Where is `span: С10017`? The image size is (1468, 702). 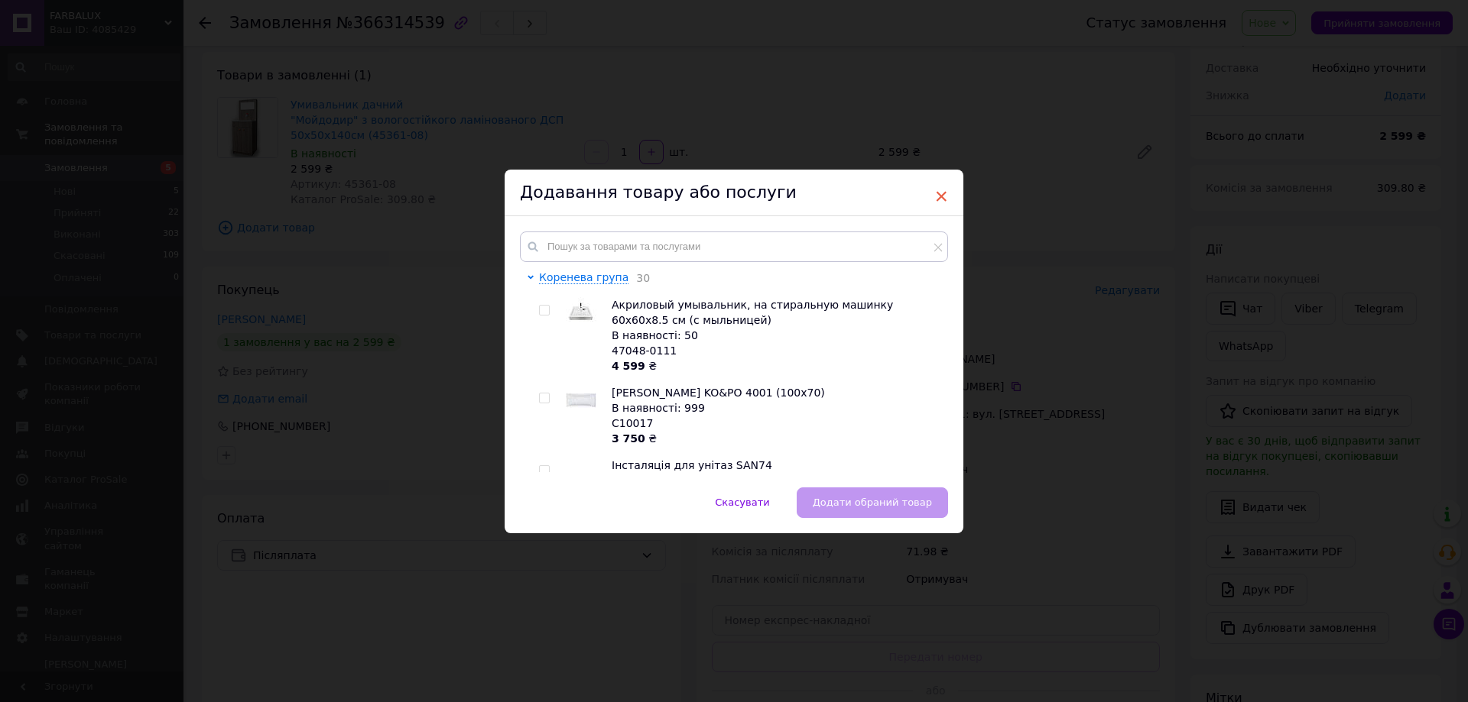
span: С10017 is located at coordinates (632, 423).